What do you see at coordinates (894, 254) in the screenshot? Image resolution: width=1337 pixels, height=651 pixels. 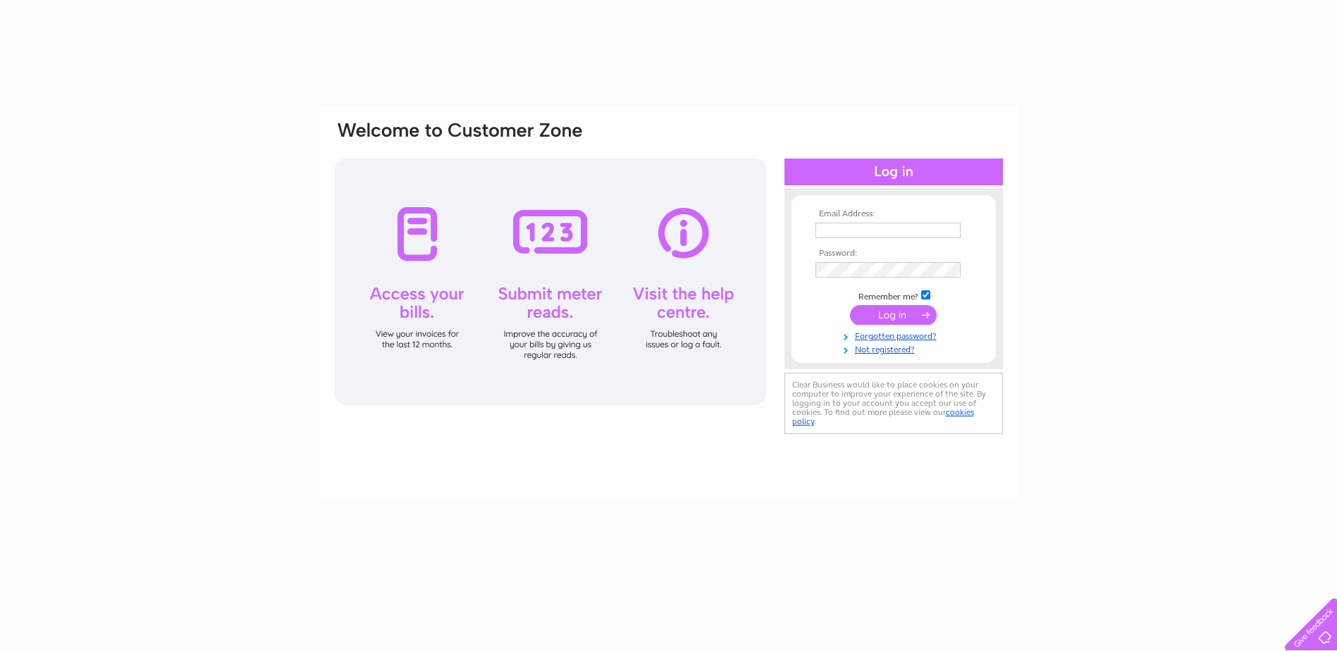 I see `th: Password:` at bounding box center [894, 254].